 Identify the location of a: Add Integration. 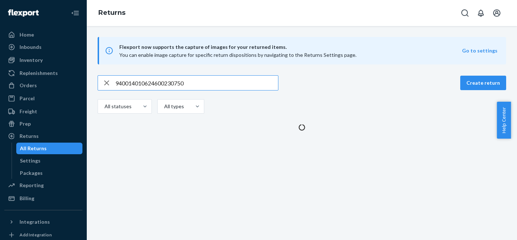
(43, 234).